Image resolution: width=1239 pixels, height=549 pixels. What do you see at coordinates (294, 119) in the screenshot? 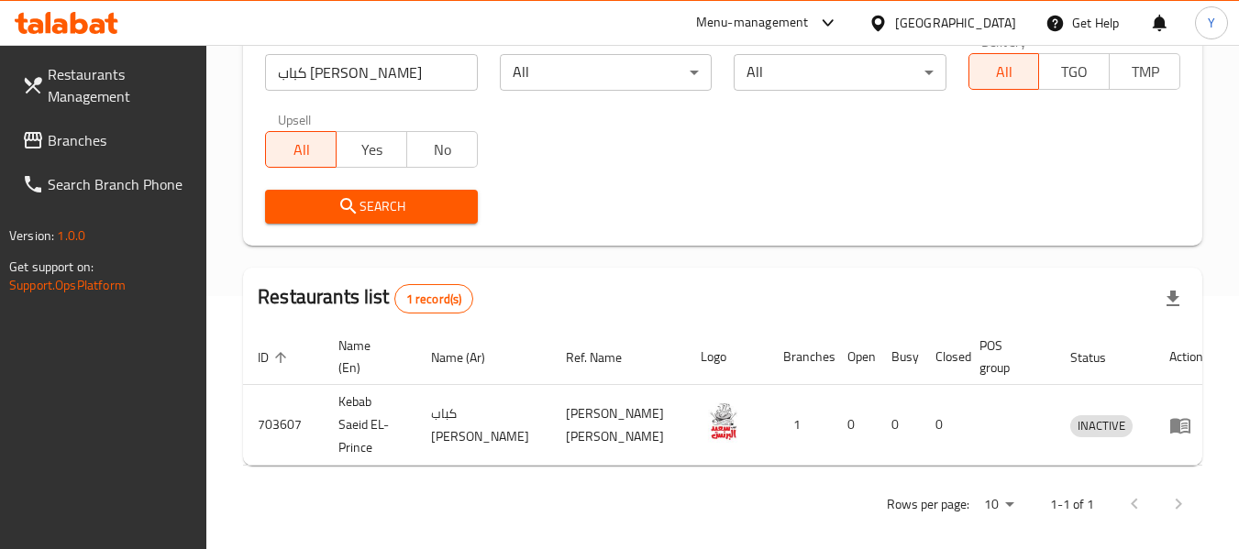
I see `label: Upsell` at bounding box center [294, 119].